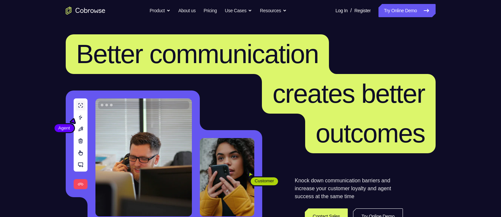 This screenshot has height=217, width=501. What do you see at coordinates (227, 177) in the screenshot?
I see `img: A customer holding their phone` at bounding box center [227, 177].